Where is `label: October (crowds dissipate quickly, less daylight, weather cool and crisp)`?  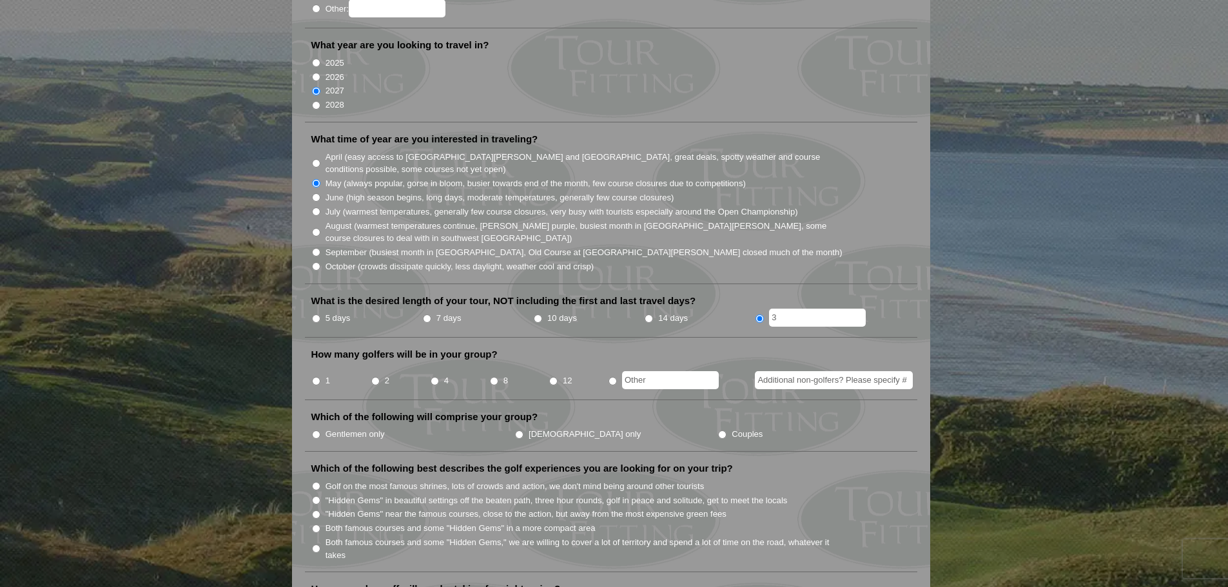
label: October (crowds dissipate quickly, less daylight, weather cool and crisp) is located at coordinates (460, 267).